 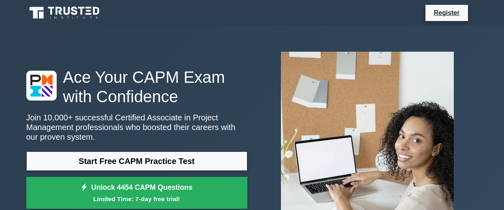 What do you see at coordinates (137, 161) in the screenshot?
I see `a: Start Free CAPM Practice Test` at bounding box center [137, 161].